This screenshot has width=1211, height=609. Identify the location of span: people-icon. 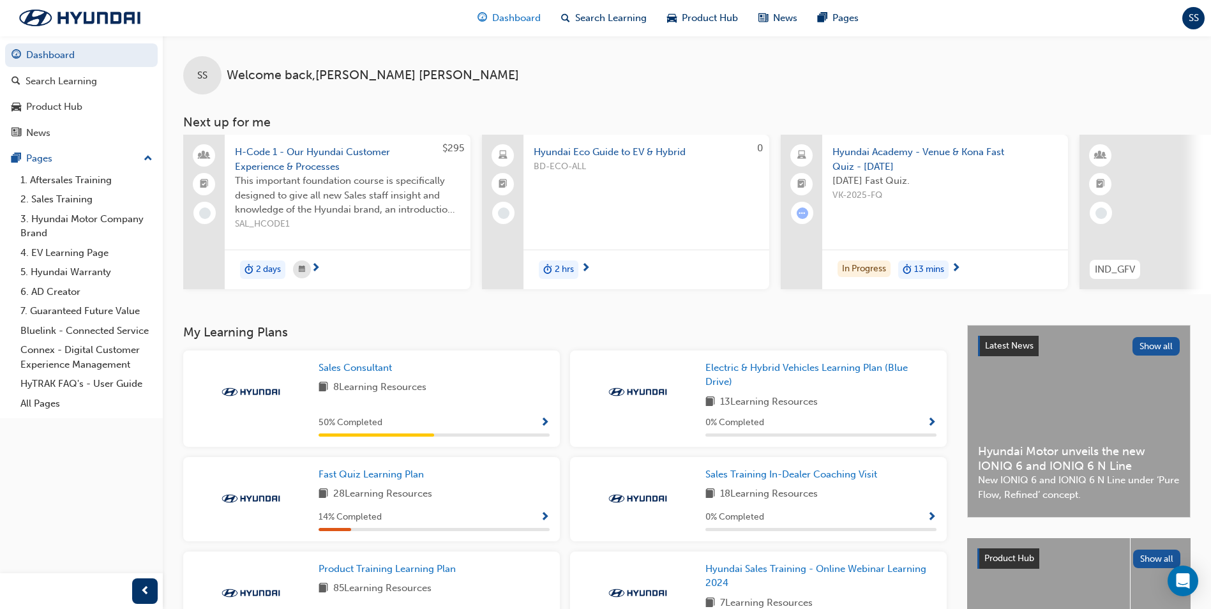
(204, 156).